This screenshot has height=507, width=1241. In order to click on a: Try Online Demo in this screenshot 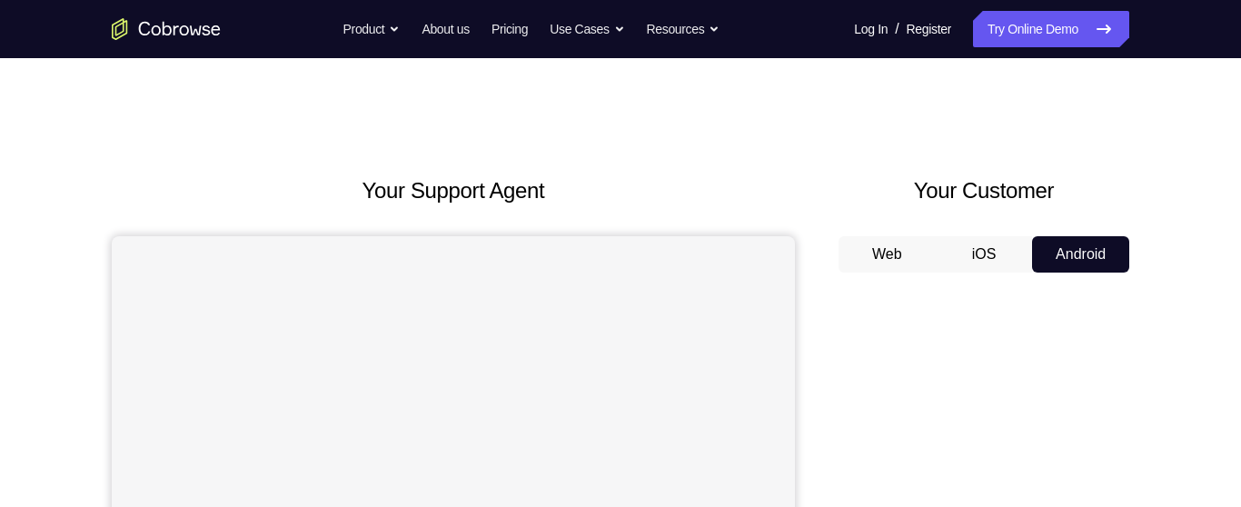, I will do `click(1051, 29)`.